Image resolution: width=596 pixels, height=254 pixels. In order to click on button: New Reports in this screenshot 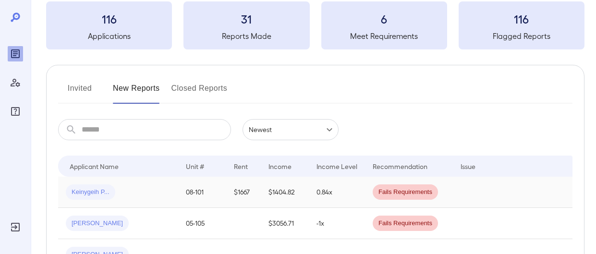, I will do `click(136, 92)`.